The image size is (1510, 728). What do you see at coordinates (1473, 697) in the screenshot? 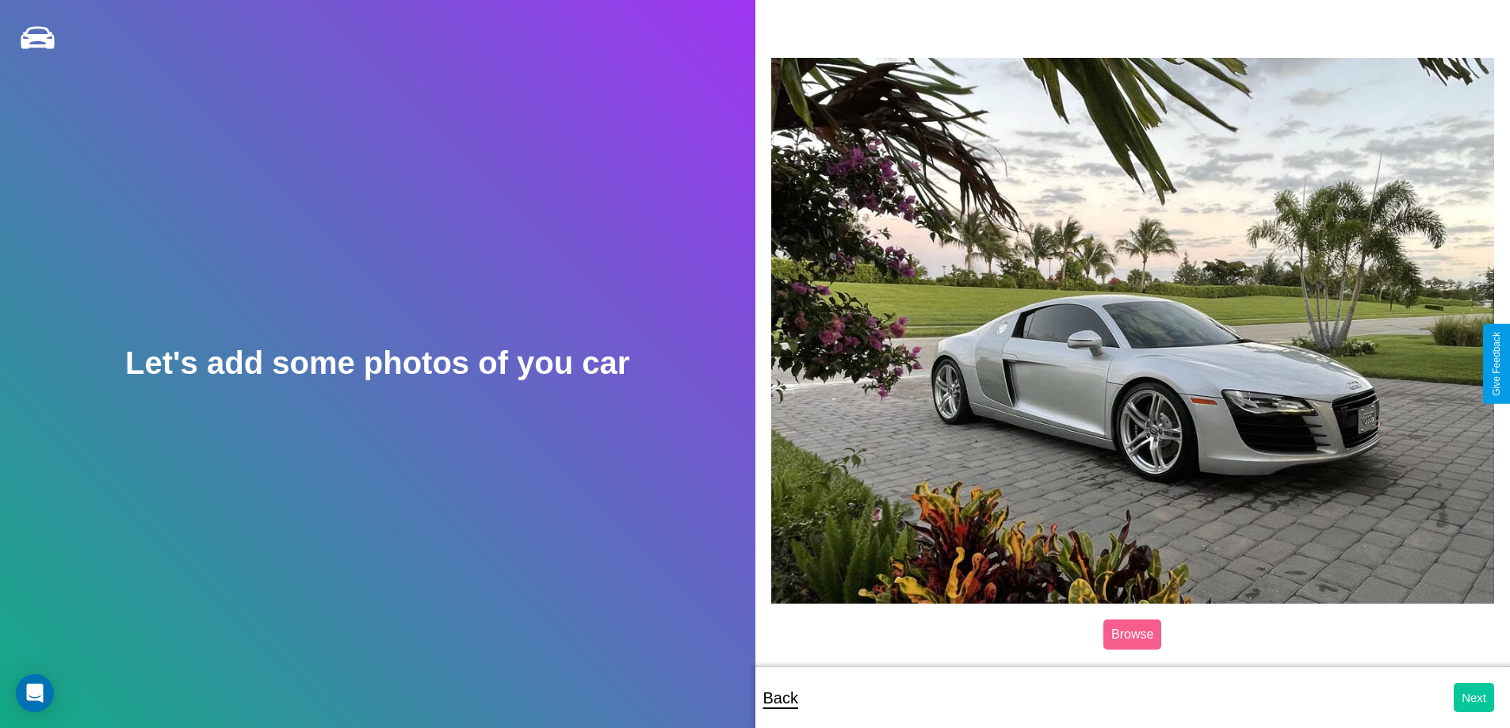
I see `button: Next` at bounding box center [1473, 697].